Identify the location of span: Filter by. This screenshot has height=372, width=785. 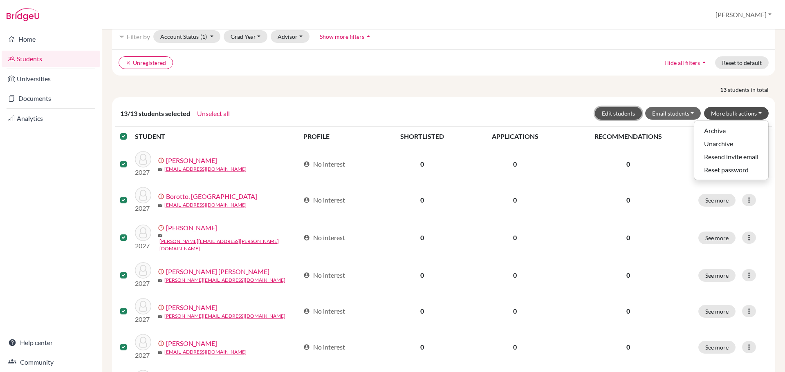
(138, 36).